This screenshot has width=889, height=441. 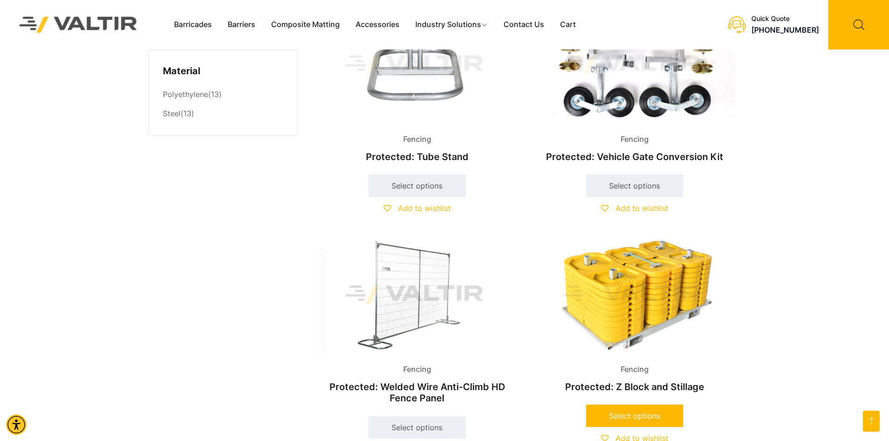 What do you see at coordinates (417, 157) in the screenshot?
I see `h2: Protected: Tube Stand` at bounding box center [417, 157].